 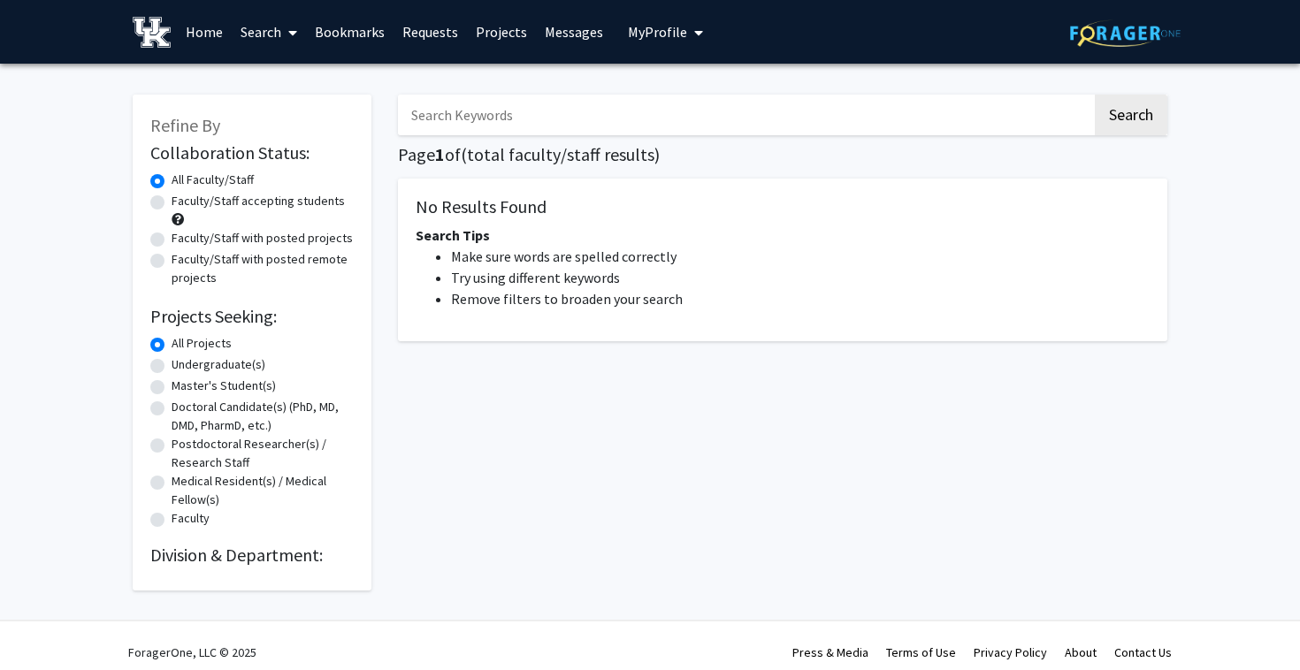 I want to click on img: ForagerOne Logo, so click(x=1125, y=33).